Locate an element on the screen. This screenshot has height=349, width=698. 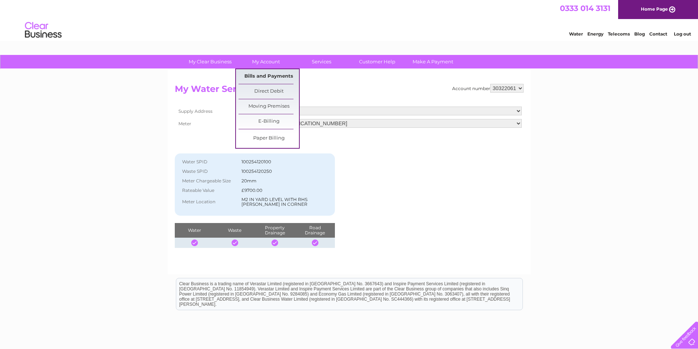
a: Log out is located at coordinates (682, 34).